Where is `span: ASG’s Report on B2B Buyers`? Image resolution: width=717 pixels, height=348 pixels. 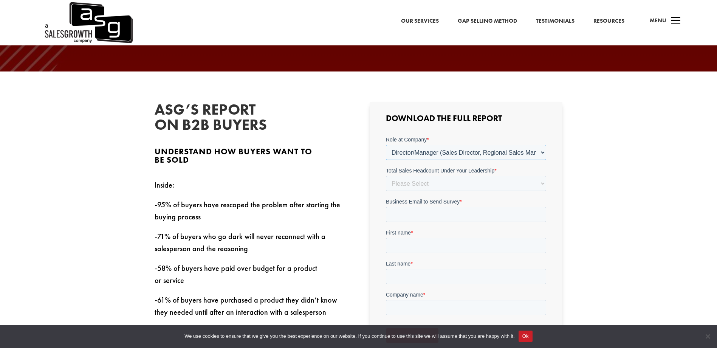 span: ASG’s Report on B2B Buyers is located at coordinates (211, 117).